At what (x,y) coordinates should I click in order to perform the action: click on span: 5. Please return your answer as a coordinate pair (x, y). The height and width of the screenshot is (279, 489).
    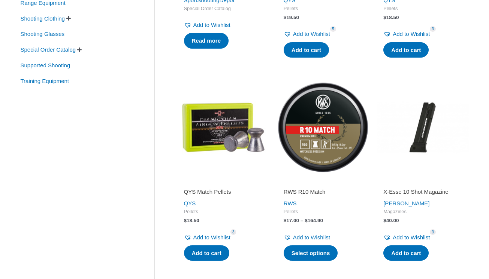
    Looking at the image, I should click on (333, 29).